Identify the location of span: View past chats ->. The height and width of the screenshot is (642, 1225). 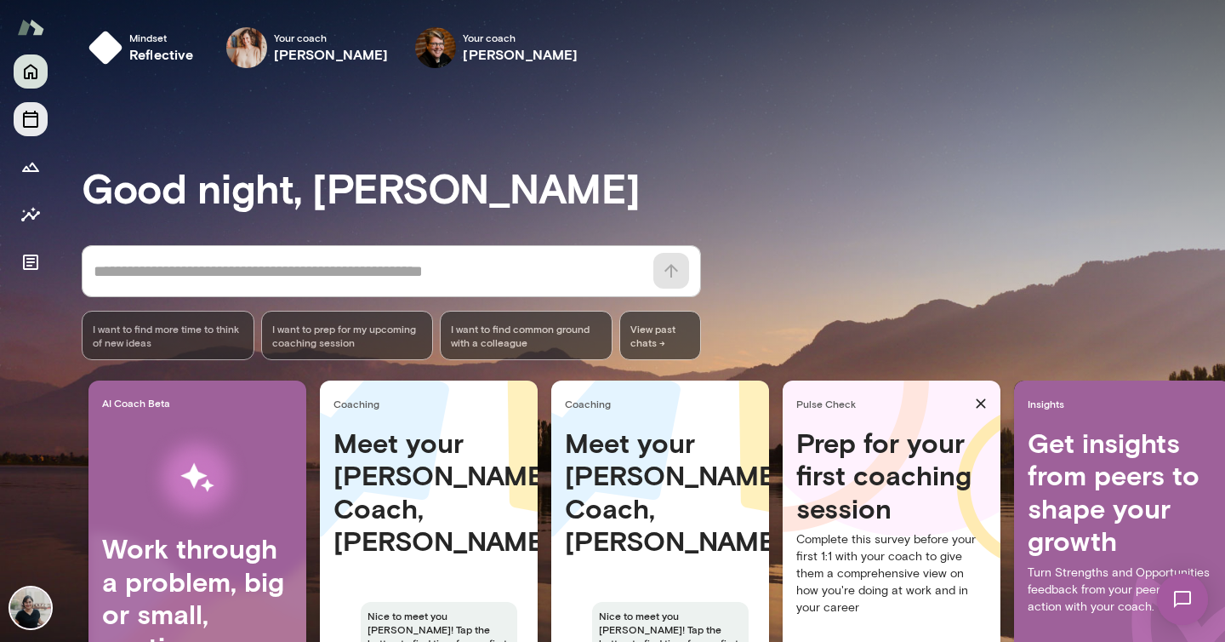
(660, 335).